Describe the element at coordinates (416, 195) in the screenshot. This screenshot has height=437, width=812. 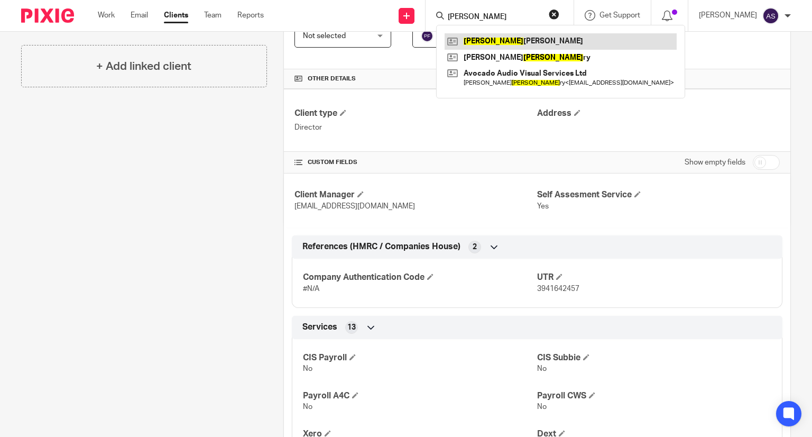
I see `h4: Client Manager` at that location.